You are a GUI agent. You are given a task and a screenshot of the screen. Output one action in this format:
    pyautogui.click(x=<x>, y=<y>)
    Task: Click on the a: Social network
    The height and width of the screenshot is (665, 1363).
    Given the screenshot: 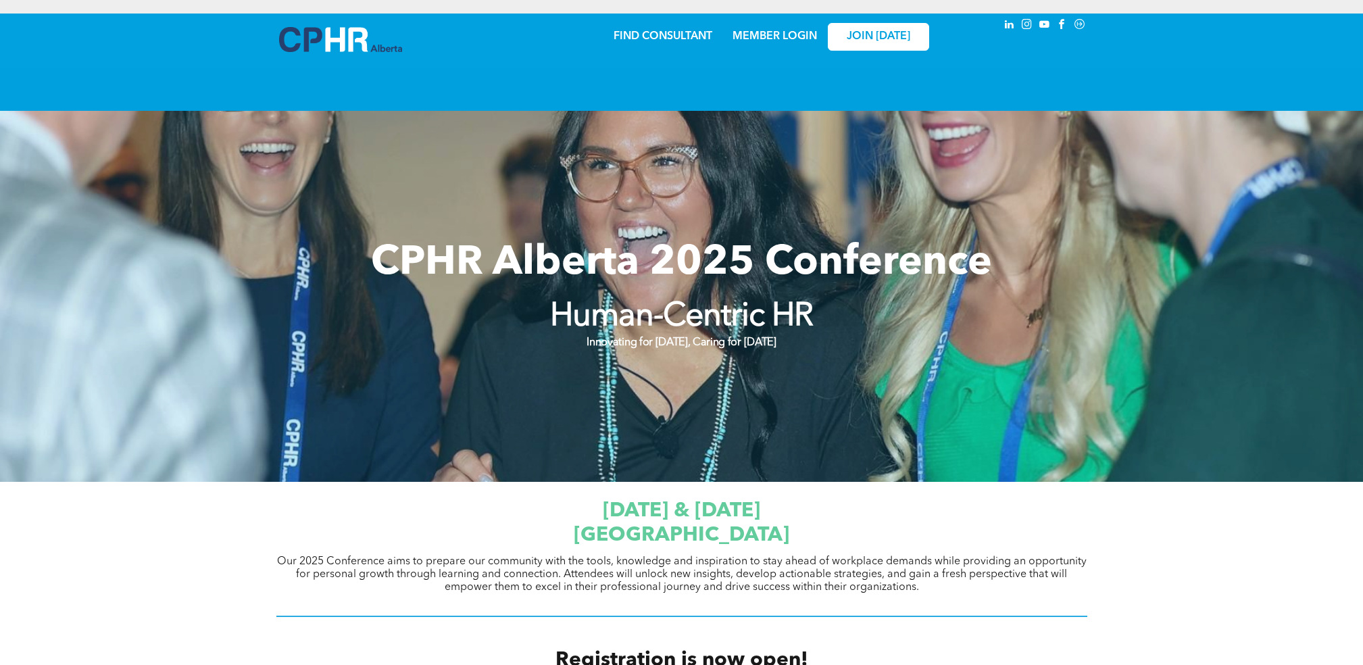 What is the action you would take?
    pyautogui.click(x=1080, y=26)
    